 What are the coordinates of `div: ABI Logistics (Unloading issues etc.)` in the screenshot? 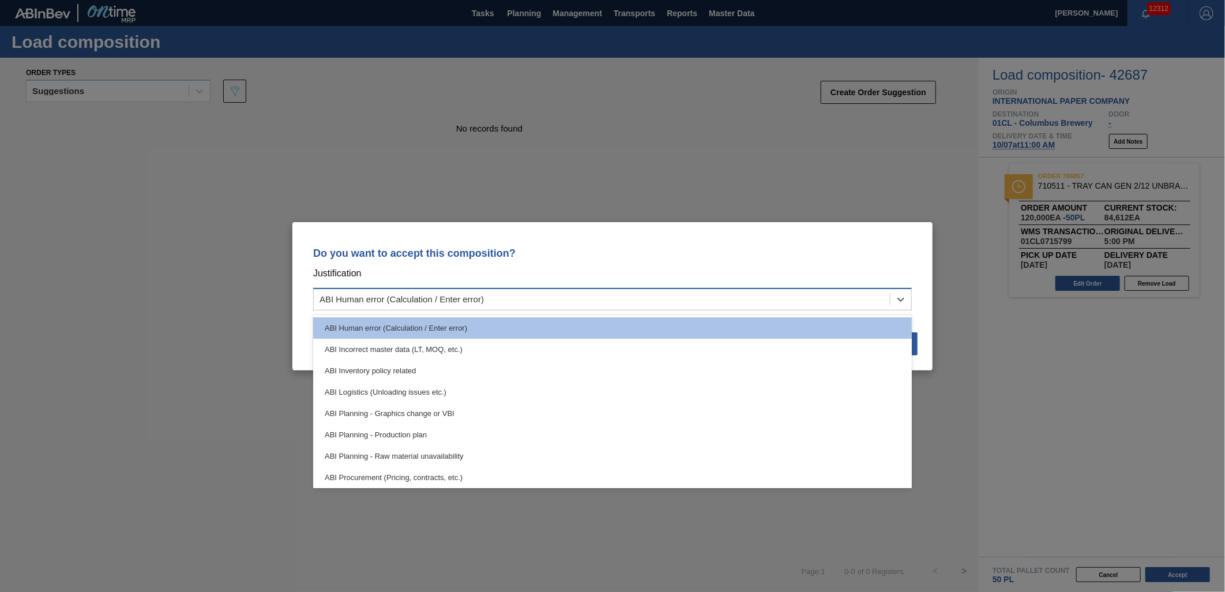 It's located at (612, 391).